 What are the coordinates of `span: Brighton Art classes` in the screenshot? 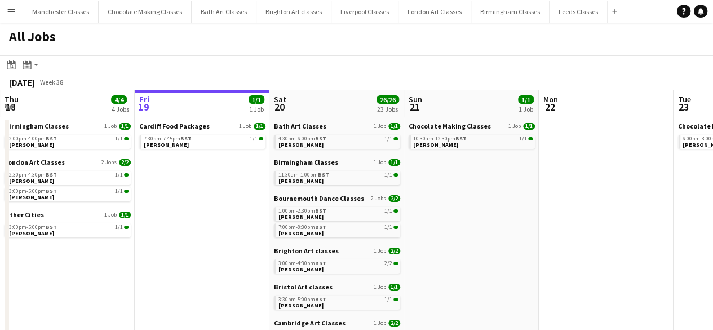 It's located at (306, 250).